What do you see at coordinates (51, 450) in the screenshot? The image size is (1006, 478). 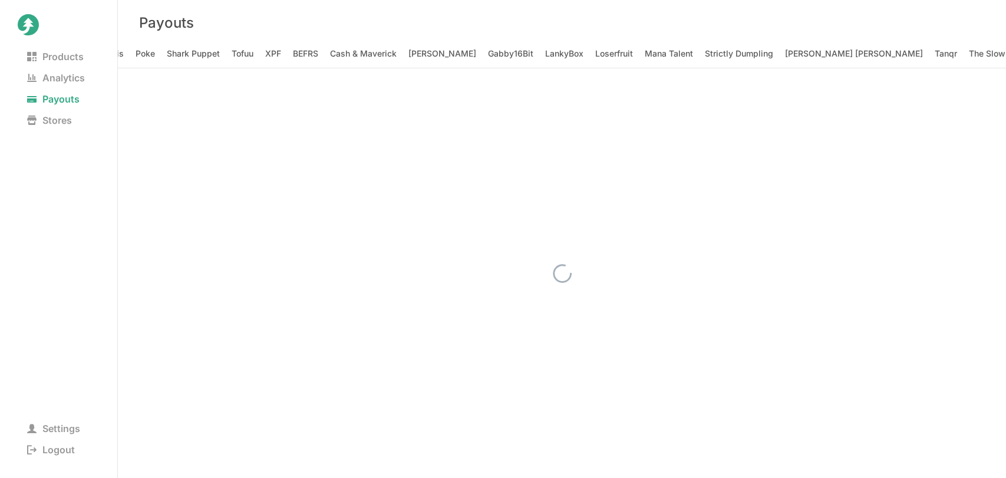 I see `span: Logout` at bounding box center [51, 450].